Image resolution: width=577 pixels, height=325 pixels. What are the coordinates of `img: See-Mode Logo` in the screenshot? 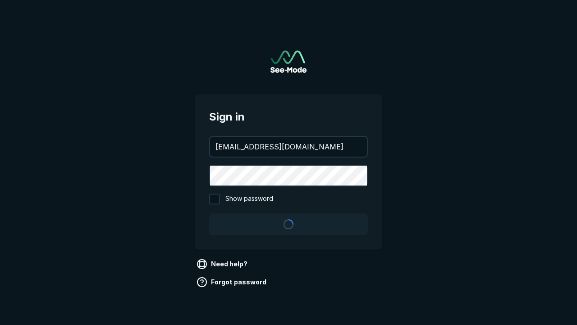 It's located at (288, 61).